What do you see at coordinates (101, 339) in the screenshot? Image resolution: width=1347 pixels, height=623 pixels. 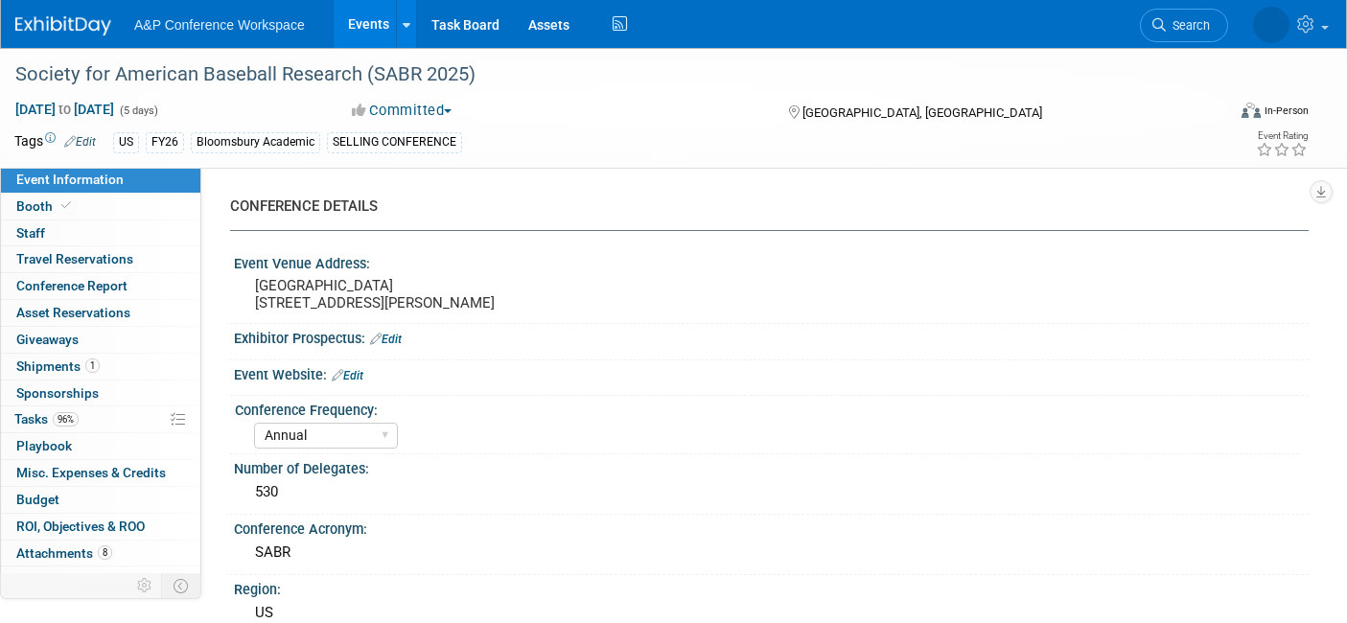 I see `a: Giveaways` at bounding box center [101, 339].